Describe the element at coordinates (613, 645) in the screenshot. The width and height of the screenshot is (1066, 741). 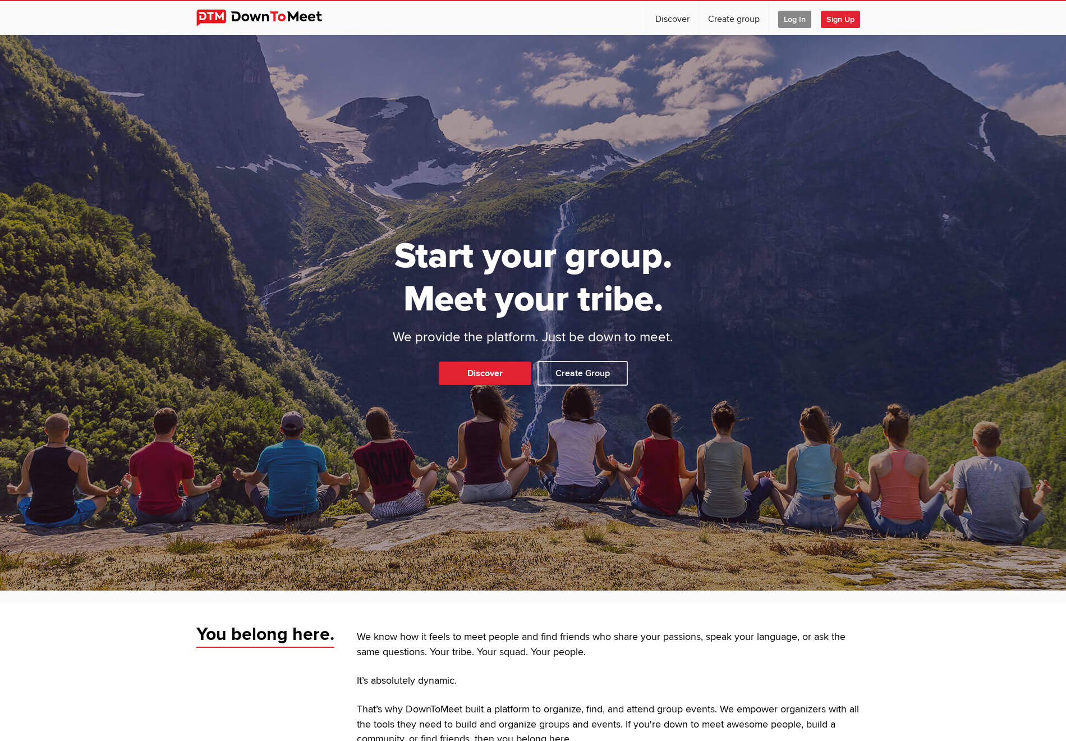
I see `p: We know how it feels to meet people and find friends who share your passions, speak your language...` at that location.